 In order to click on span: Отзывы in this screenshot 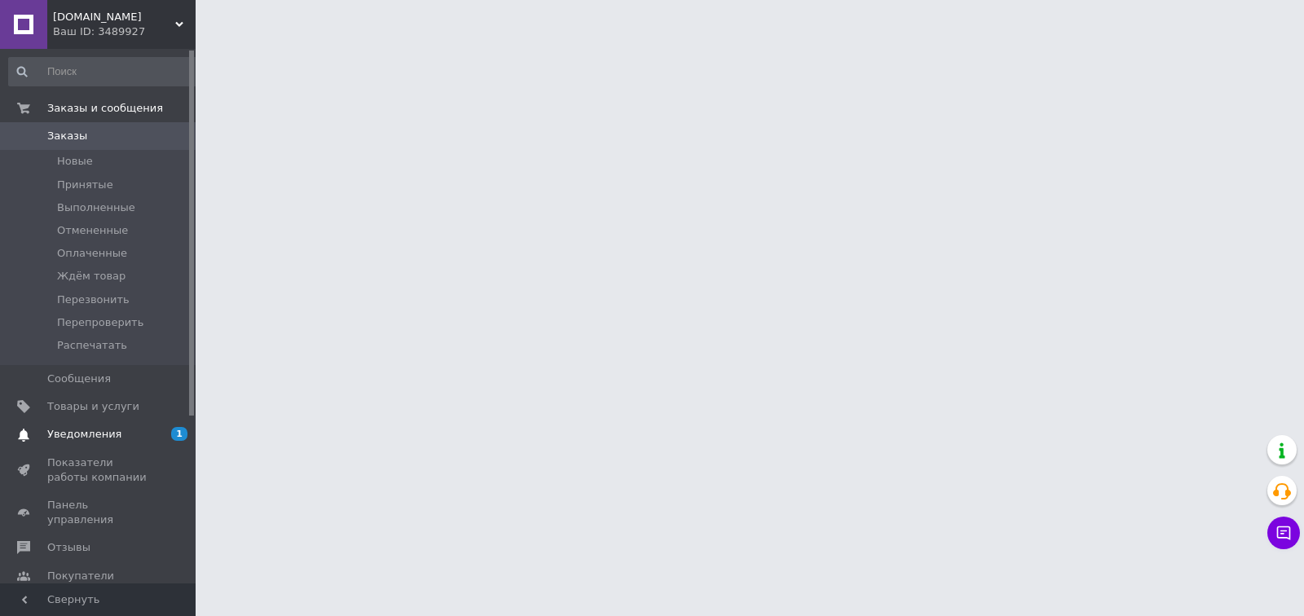, I will do `click(68, 548)`.